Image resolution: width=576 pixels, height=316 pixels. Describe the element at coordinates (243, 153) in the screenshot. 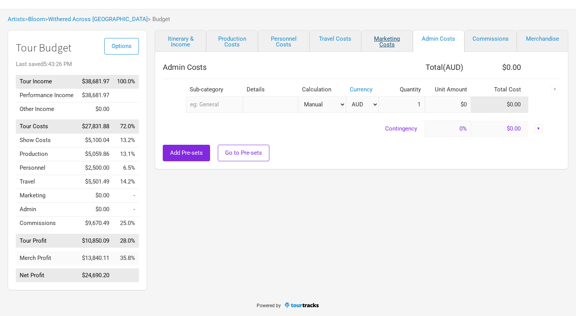

I see `button: Go to Pre-sets` at that location.